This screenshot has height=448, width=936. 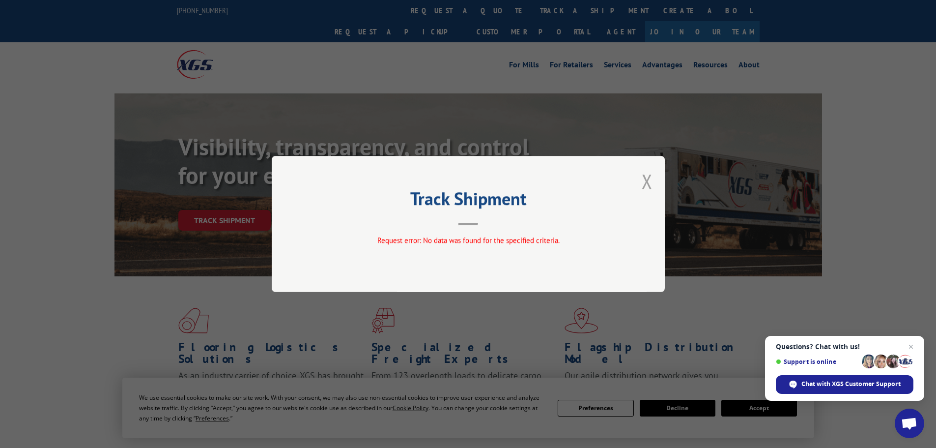 What do you see at coordinates (845, 346) in the screenshot?
I see `span: Questions? Chat with us!` at bounding box center [845, 346].